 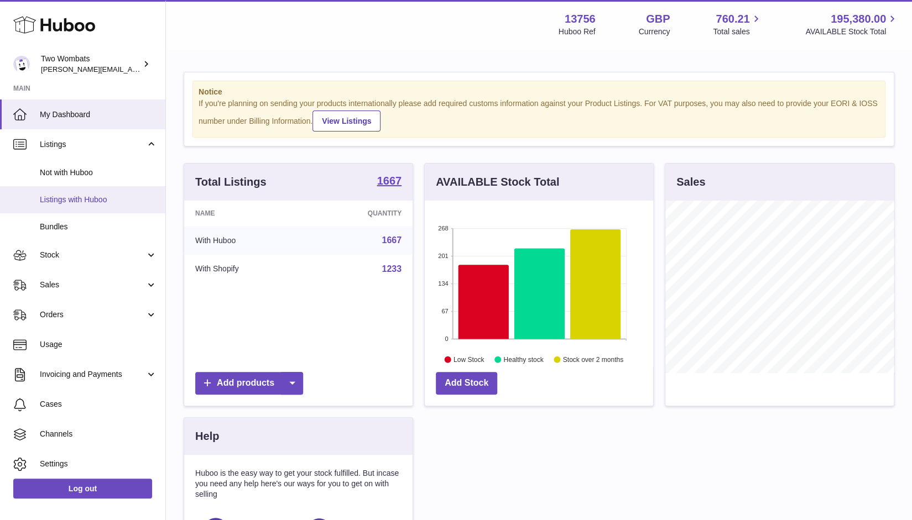 I want to click on a: 195,380.00 AVAILABLE Stock Total, so click(x=851, y=24).